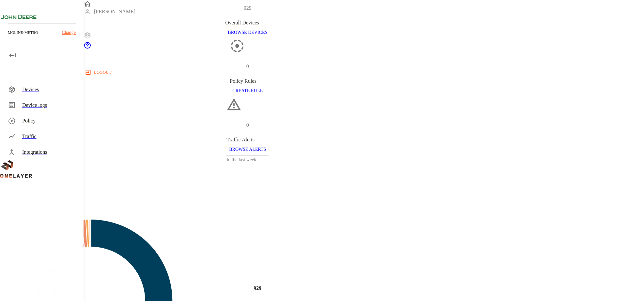 The height and width of the screenshot is (301, 619). I want to click on h3: In the last week, so click(247, 160).